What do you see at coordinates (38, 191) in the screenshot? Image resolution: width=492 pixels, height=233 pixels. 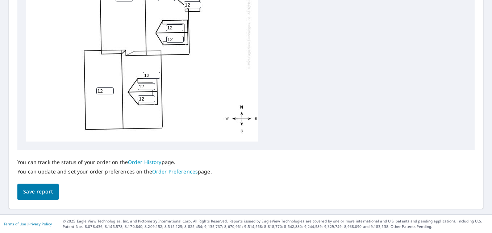 I see `span: Save report` at bounding box center [38, 191].